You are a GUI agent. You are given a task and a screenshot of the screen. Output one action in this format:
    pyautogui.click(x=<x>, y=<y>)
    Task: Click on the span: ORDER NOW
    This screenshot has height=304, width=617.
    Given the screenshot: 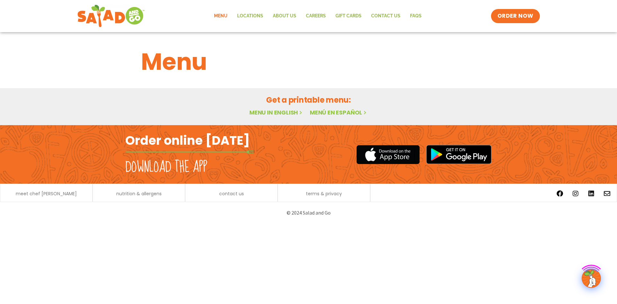 What is the action you would take?
    pyautogui.click(x=515, y=16)
    